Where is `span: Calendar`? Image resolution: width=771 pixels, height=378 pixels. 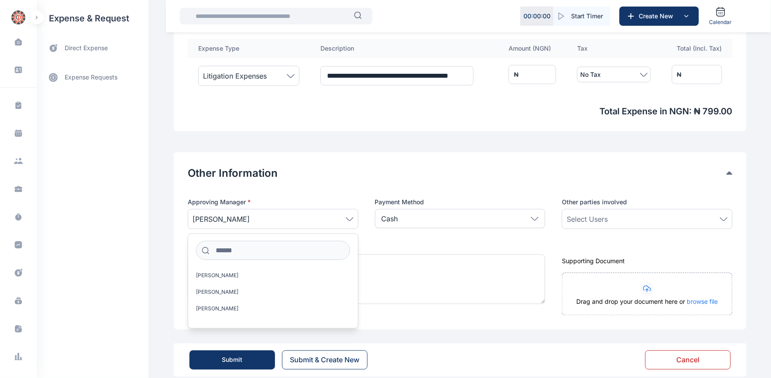
span: Calendar is located at coordinates (720, 22).